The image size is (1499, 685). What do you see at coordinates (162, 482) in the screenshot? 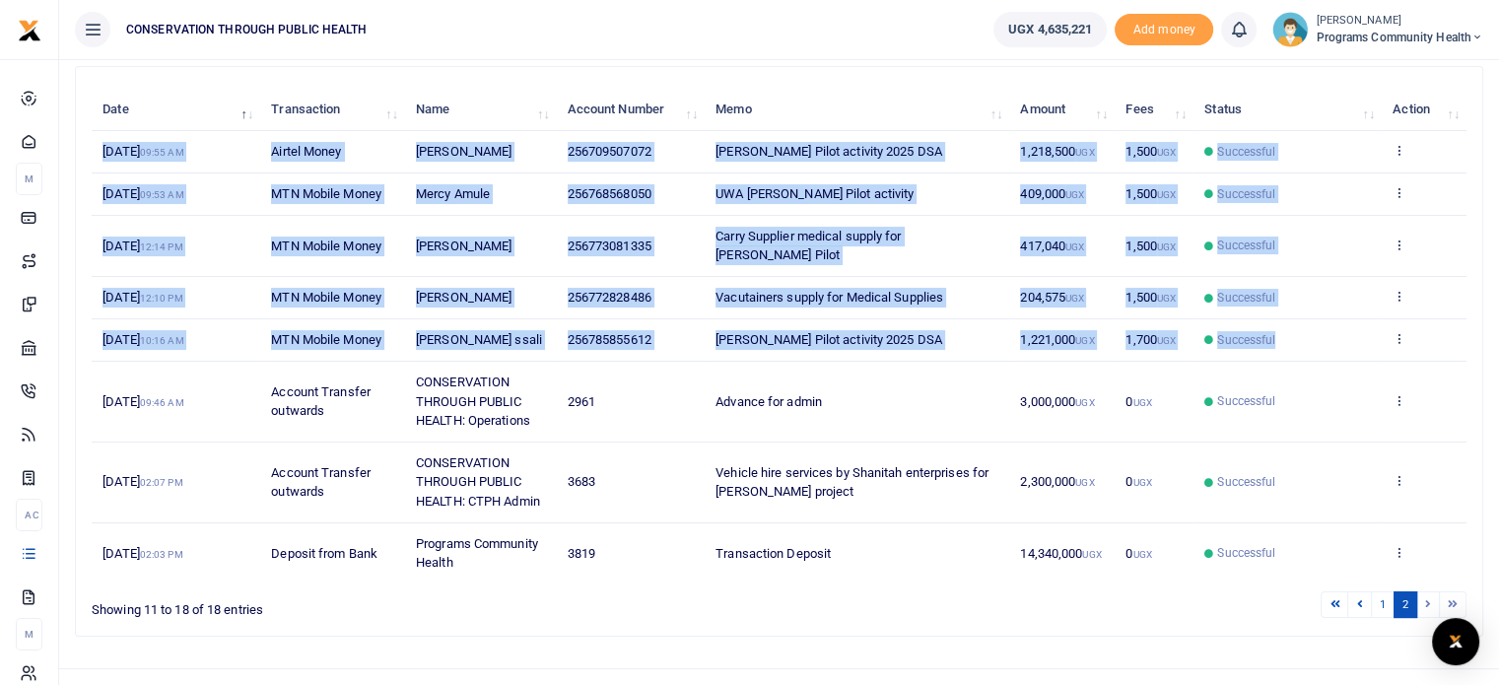
I see `small: 02:07 PM` at bounding box center [162, 482].